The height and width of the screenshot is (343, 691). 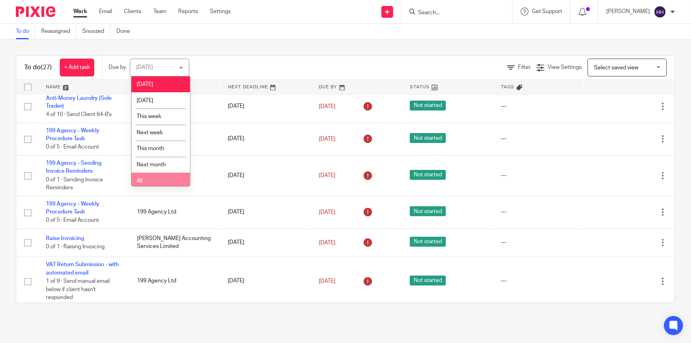 What do you see at coordinates (59, 31) in the screenshot?
I see `a: Reassigned` at bounding box center [59, 31].